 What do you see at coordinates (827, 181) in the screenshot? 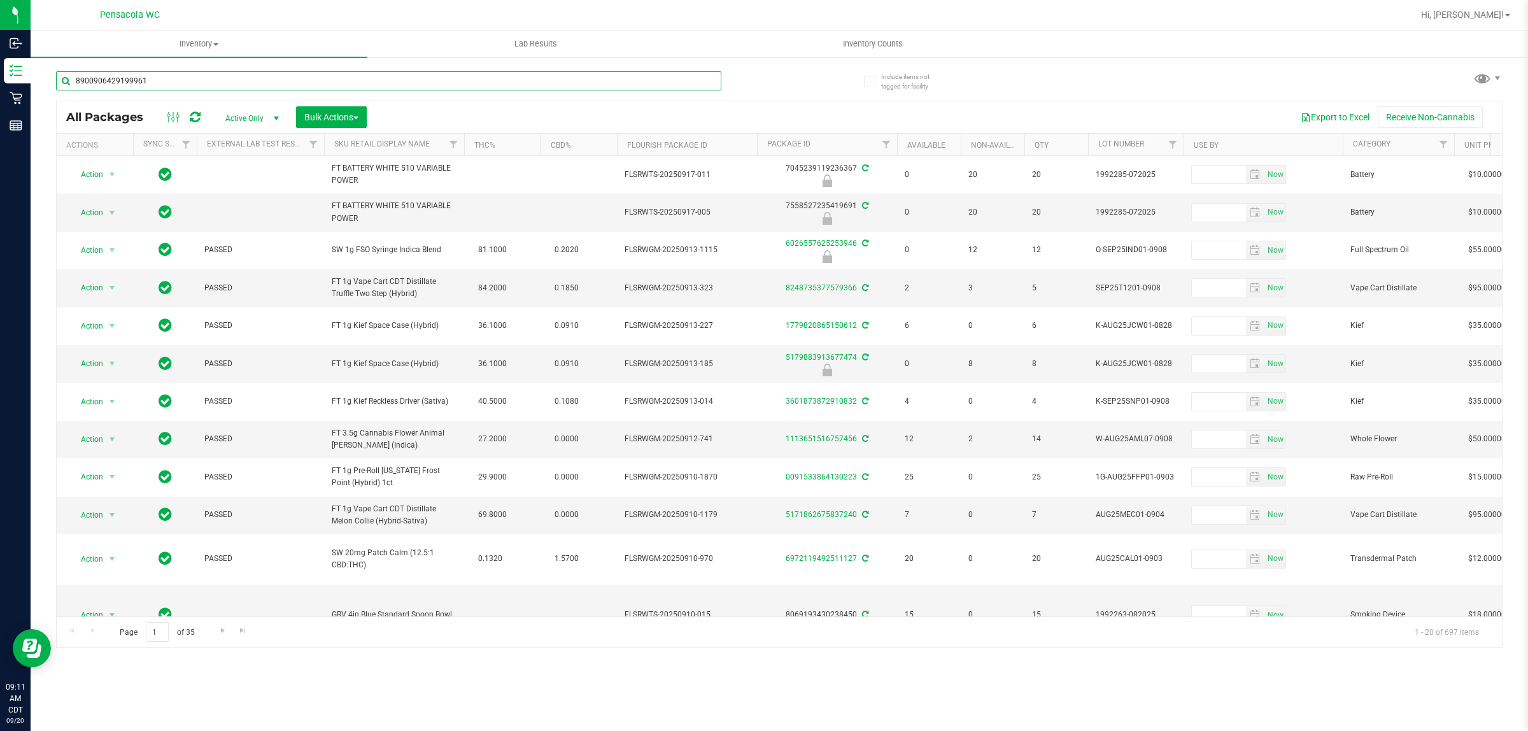
I see `div: Newly Received` at bounding box center [827, 181].